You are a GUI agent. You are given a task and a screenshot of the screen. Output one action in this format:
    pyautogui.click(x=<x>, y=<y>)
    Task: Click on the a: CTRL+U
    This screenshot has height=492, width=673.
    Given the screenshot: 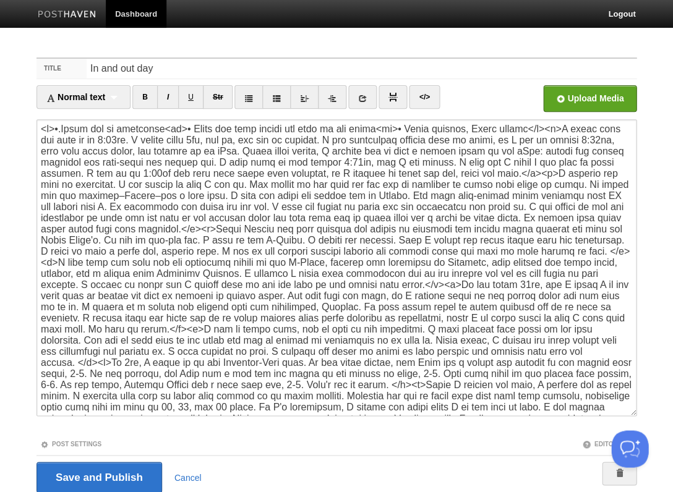 What is the action you would take?
    pyautogui.click(x=190, y=97)
    